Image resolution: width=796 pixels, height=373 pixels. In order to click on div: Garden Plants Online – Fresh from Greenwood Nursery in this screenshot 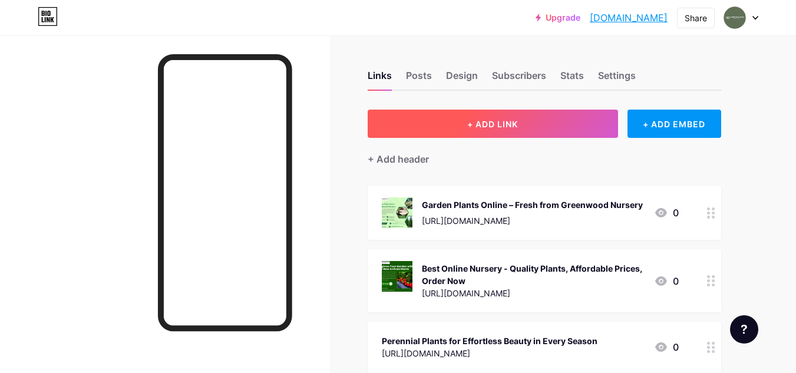, I will do `click(532, 204)`.